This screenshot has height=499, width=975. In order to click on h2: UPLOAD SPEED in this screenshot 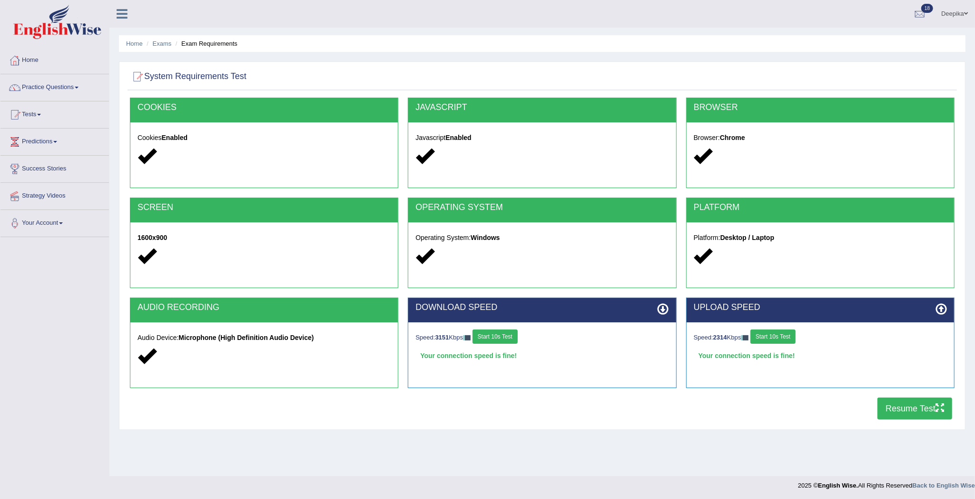, I will do `click(820, 307)`.